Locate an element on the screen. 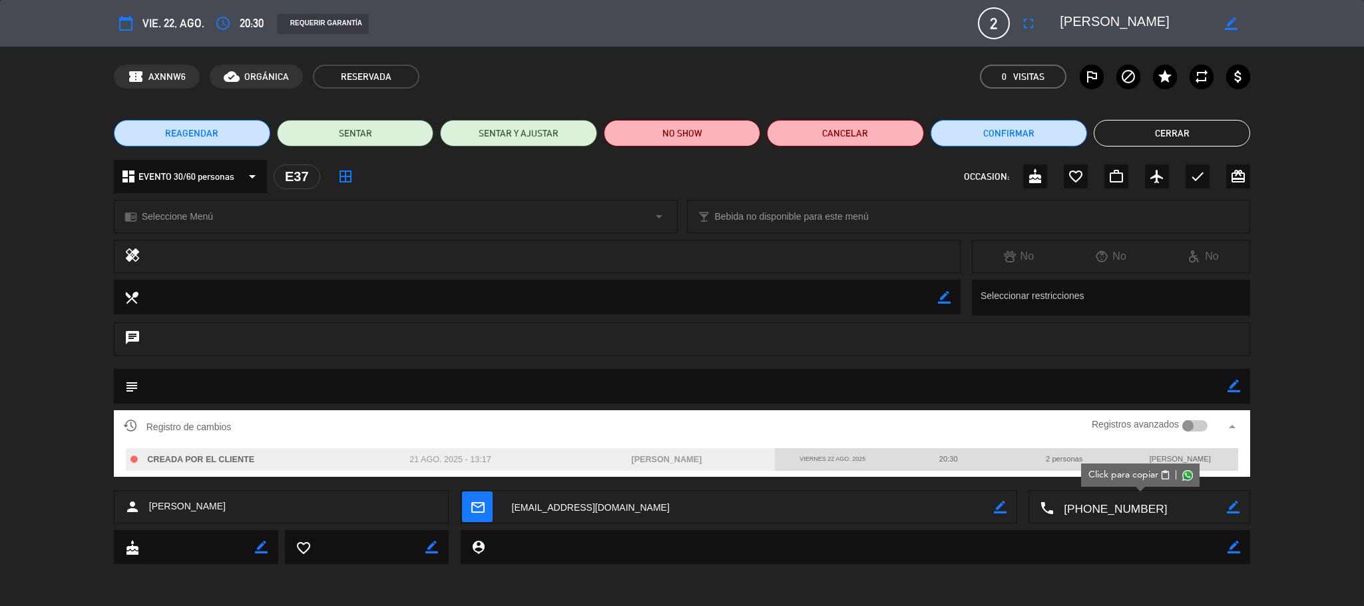  span: ORGÁNICA is located at coordinates (266, 77).